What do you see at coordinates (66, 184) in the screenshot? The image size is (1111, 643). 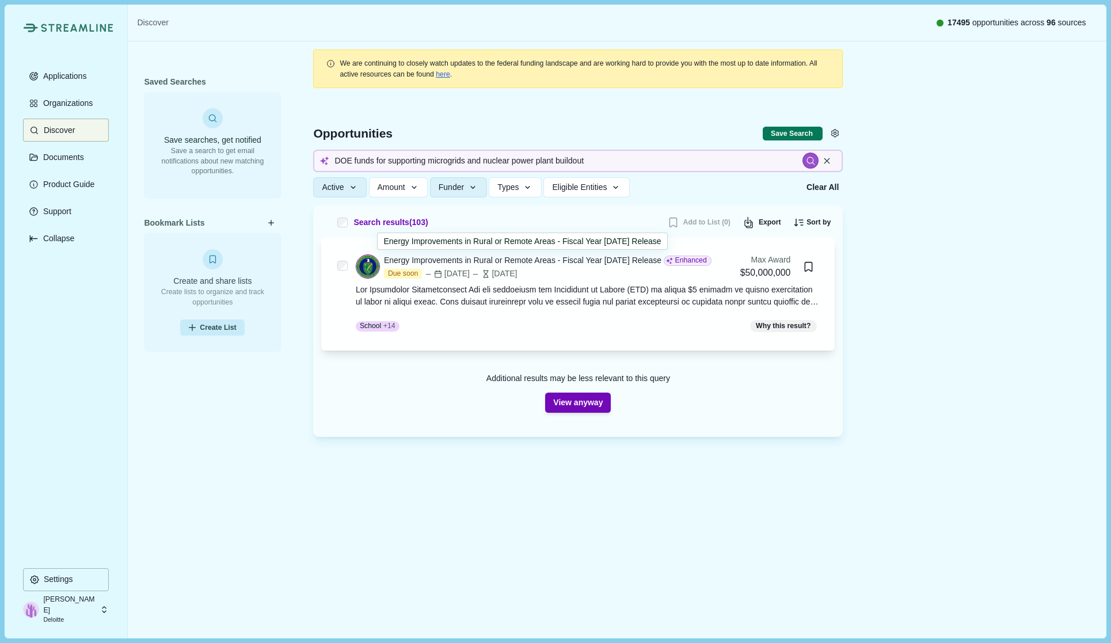 I see `a: Product Guide` at bounding box center [66, 184].